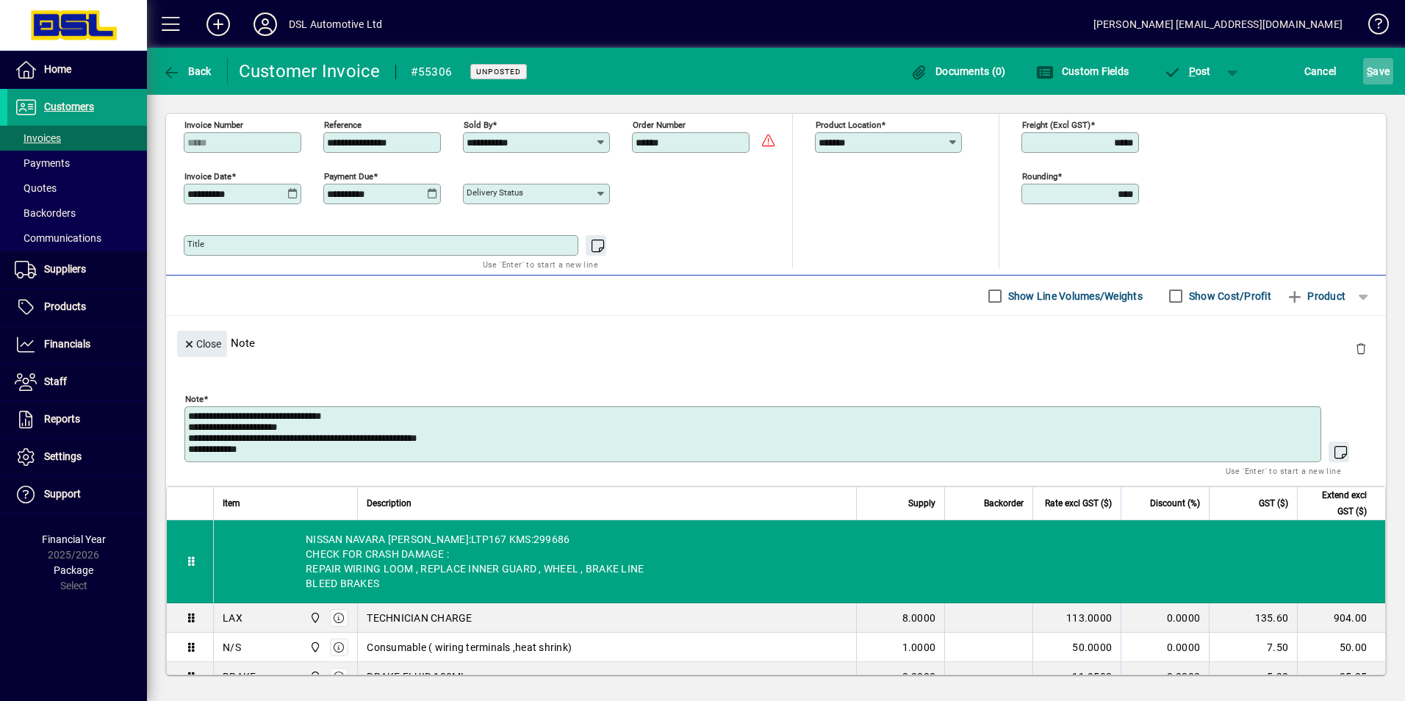 The height and width of the screenshot is (701, 1405). I want to click on span: TECHNICIAN CHARGE, so click(419, 618).